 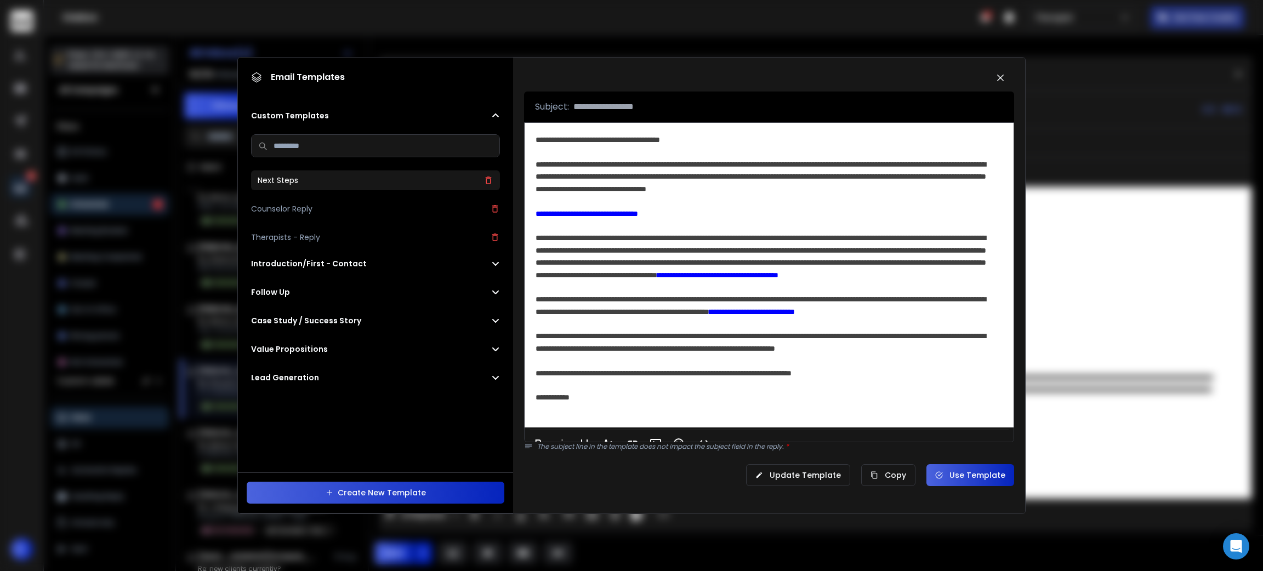 What do you see at coordinates (585, 444) in the screenshot?
I see `button: Underline (Ctrl+U)` at bounding box center [585, 444].